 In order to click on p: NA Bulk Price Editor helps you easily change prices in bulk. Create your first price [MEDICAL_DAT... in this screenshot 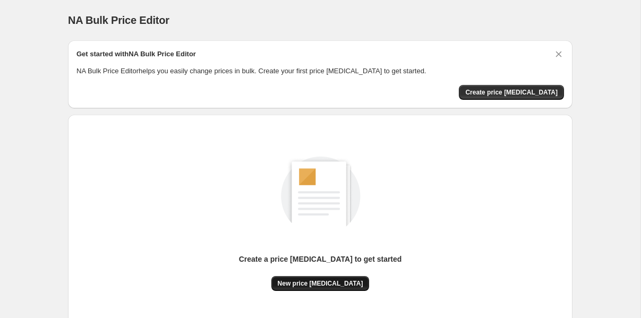, I will do `click(320, 71)`.